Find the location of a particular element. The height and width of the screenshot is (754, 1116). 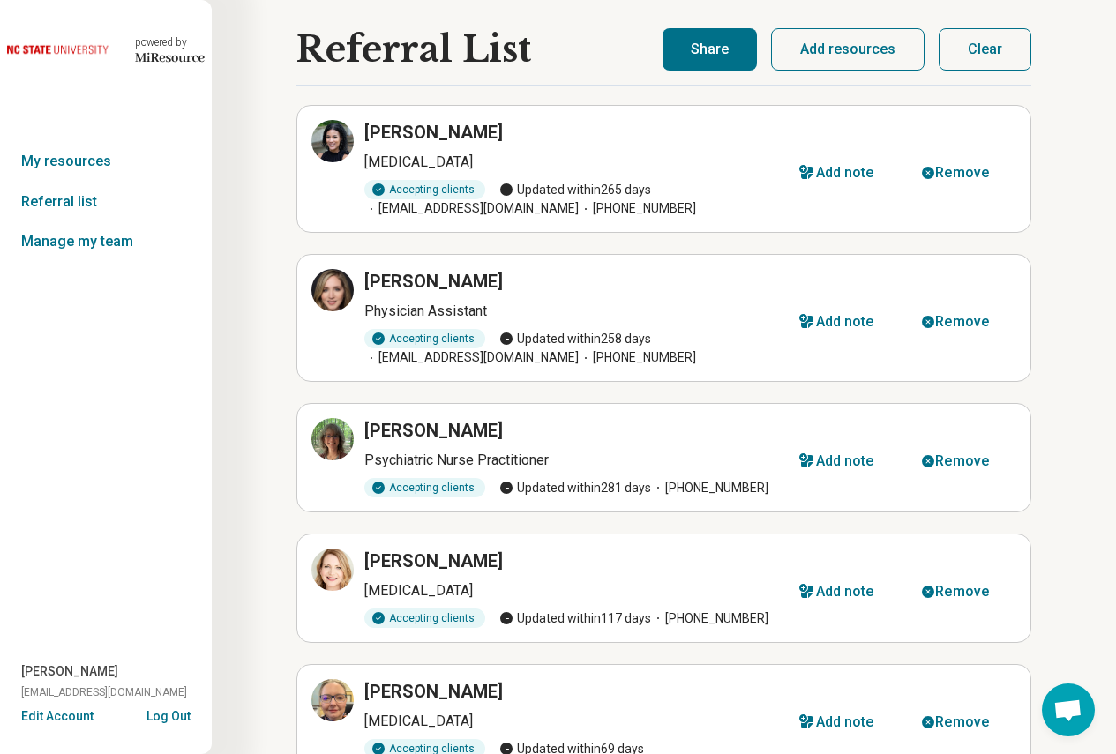

h1: Referral List is located at coordinates (414, 49).